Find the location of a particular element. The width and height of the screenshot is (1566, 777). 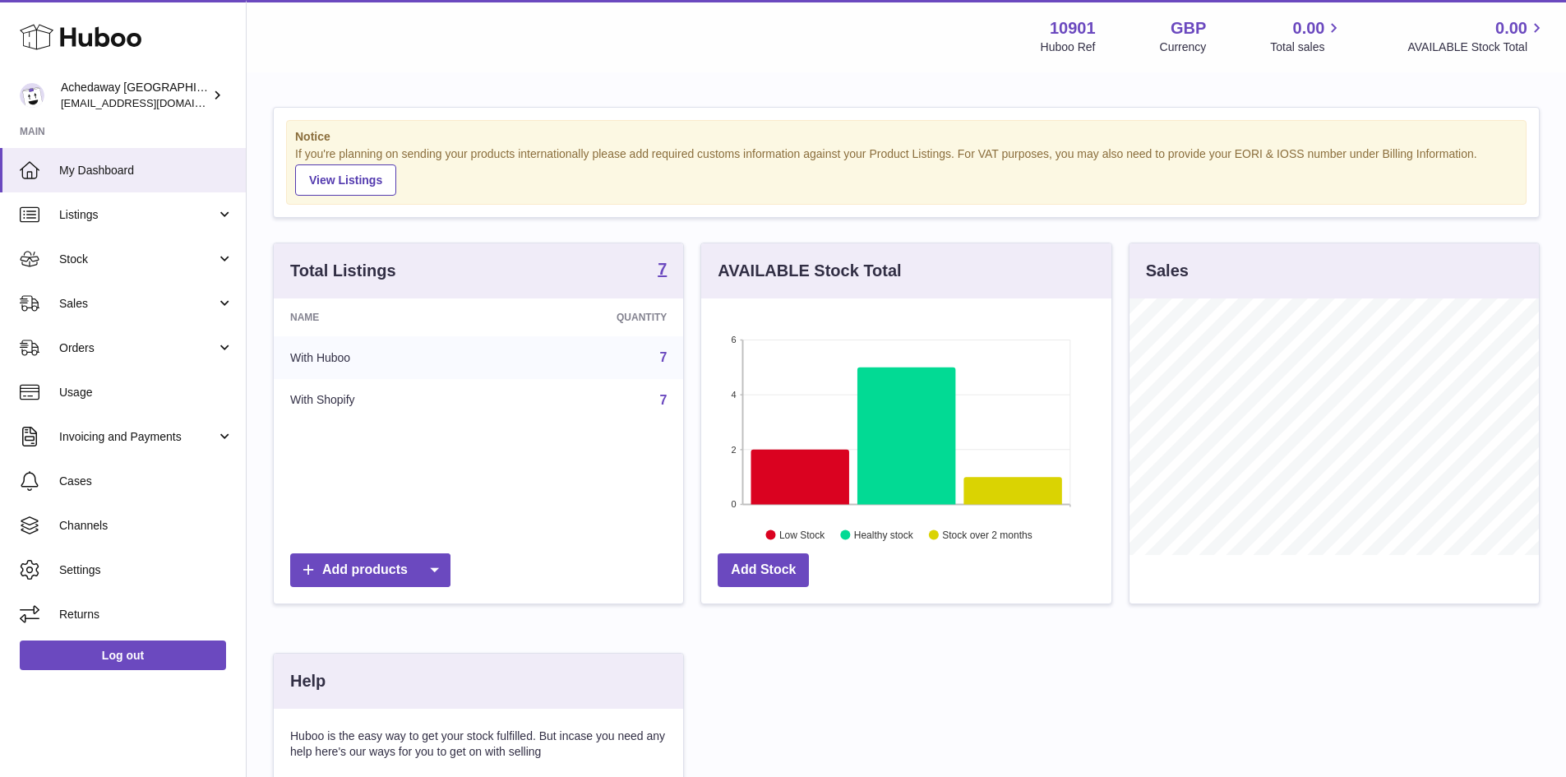

div: Currency is located at coordinates (1183, 47).